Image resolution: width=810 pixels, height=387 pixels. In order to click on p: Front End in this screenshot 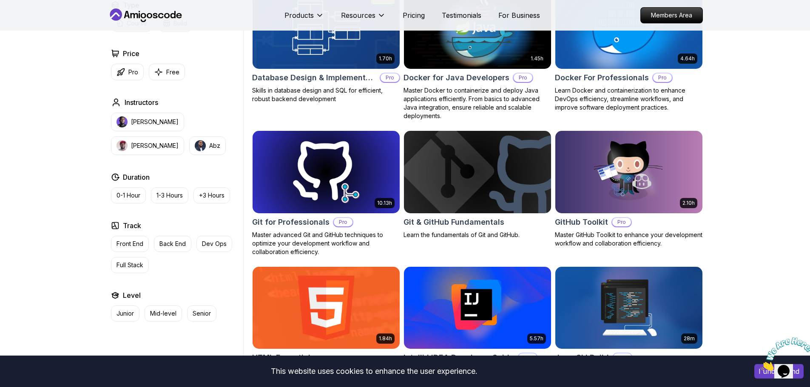, I will do `click(130, 244)`.